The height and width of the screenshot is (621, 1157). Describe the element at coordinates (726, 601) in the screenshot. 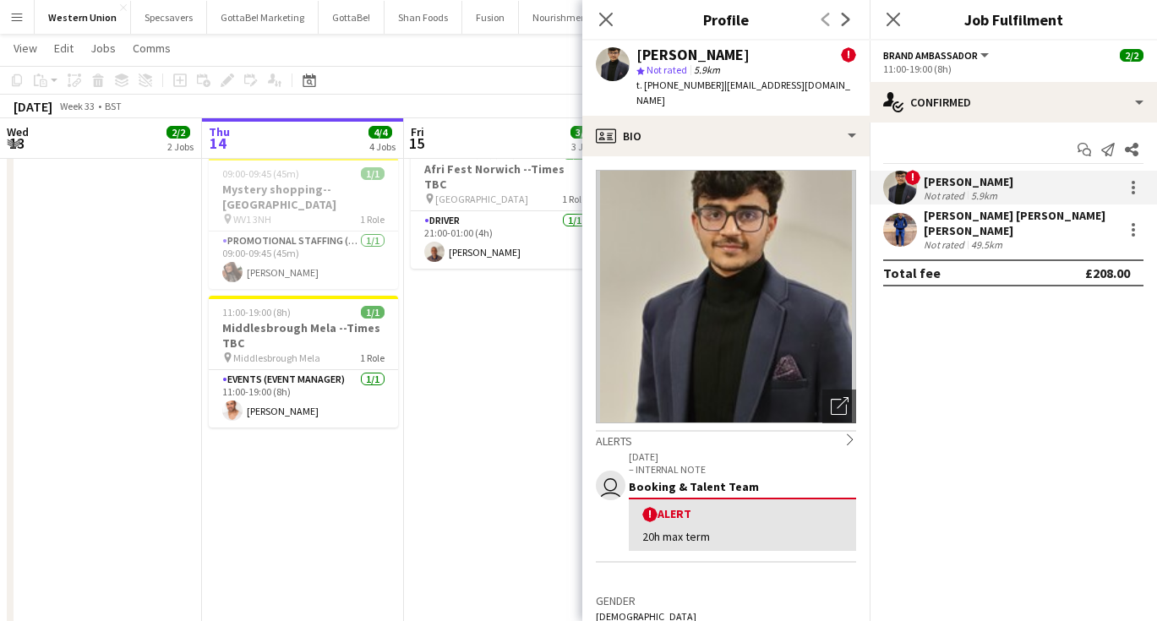

I see `h3: Gender` at that location.